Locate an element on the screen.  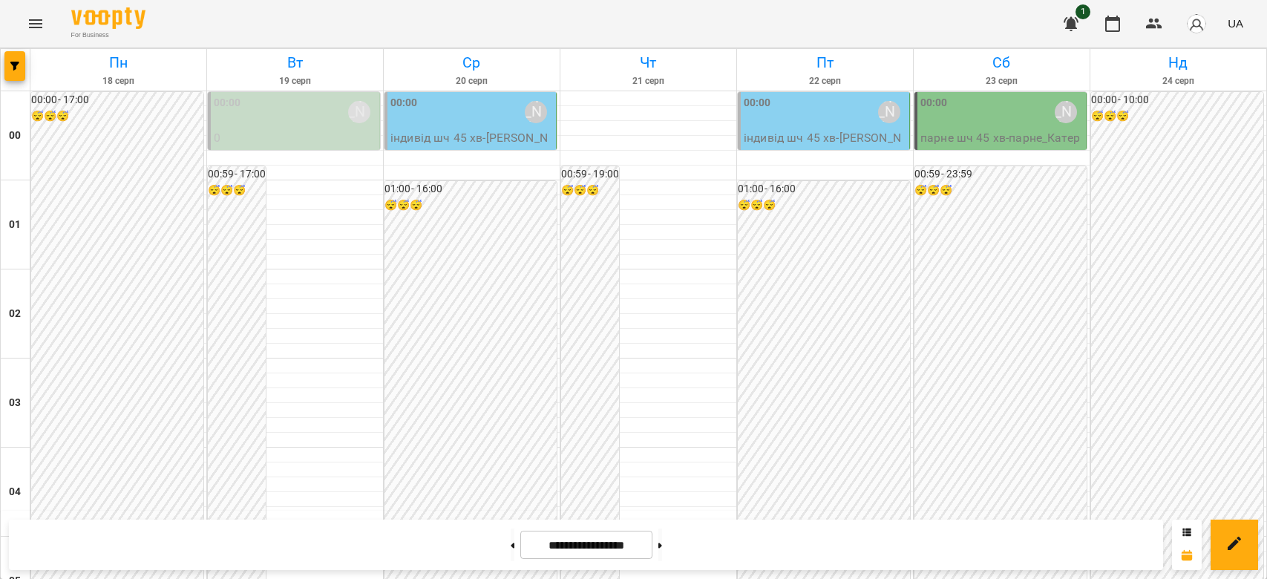
h6: 03 is located at coordinates (15, 403).